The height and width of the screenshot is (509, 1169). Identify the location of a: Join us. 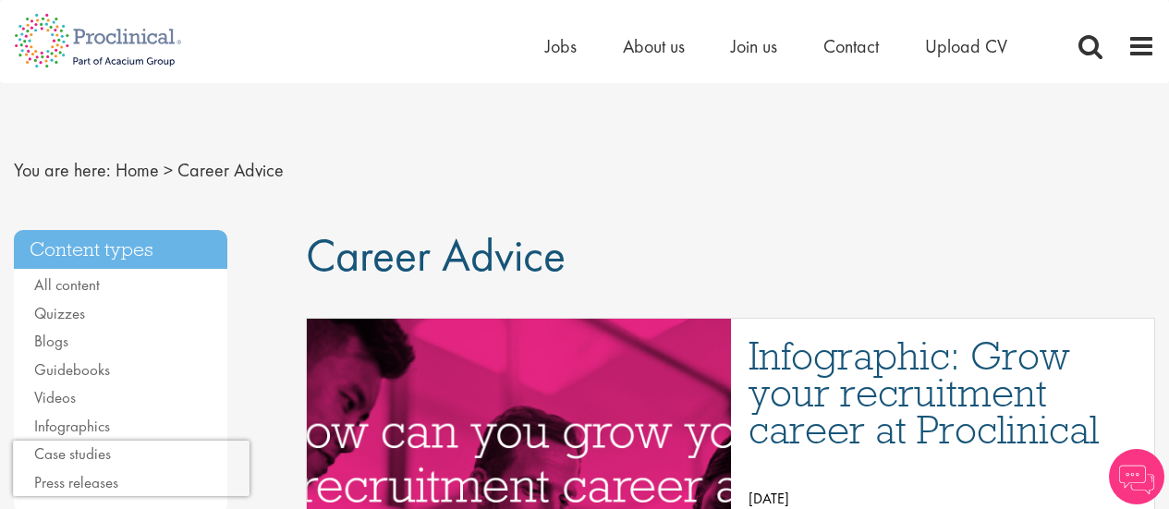
(754, 46).